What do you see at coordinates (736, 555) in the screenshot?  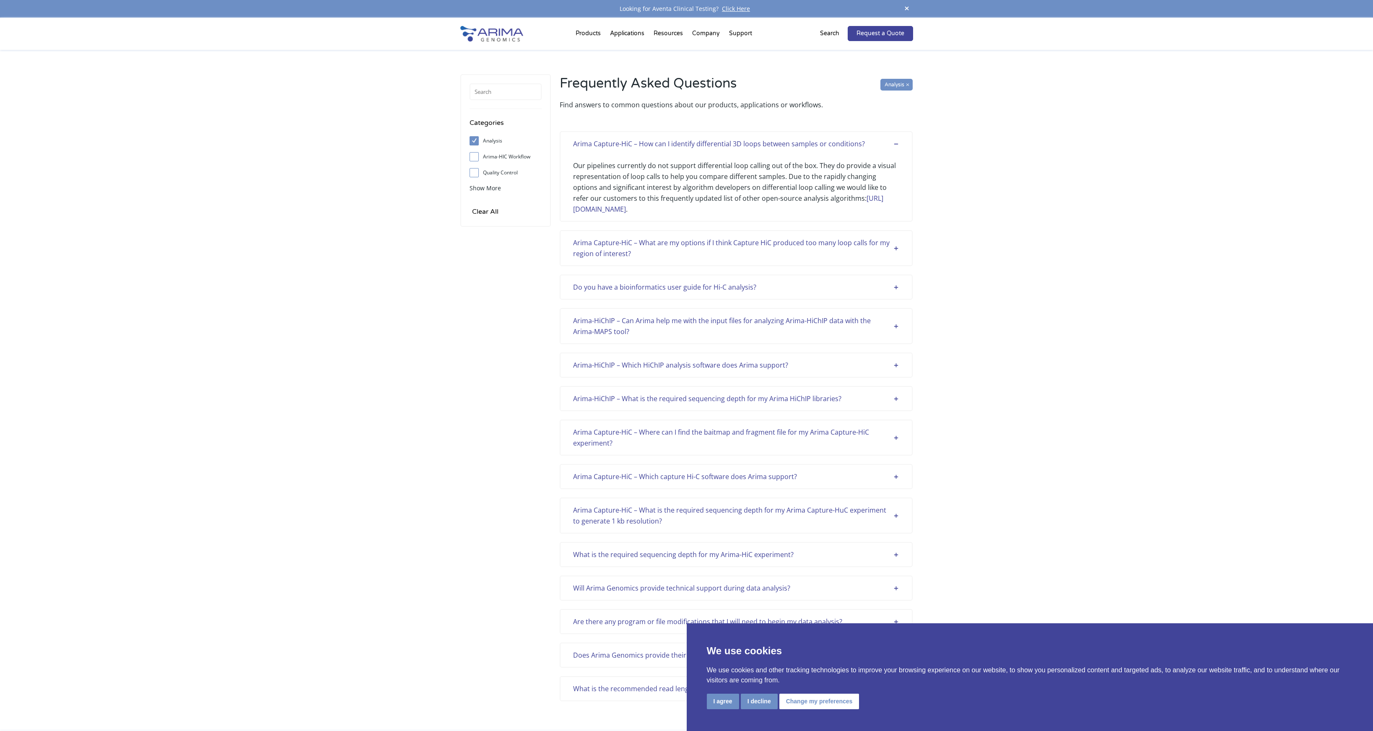 I see `div: What is the required sequencing depth for my Arima-HiC experiment?` at bounding box center [736, 555].